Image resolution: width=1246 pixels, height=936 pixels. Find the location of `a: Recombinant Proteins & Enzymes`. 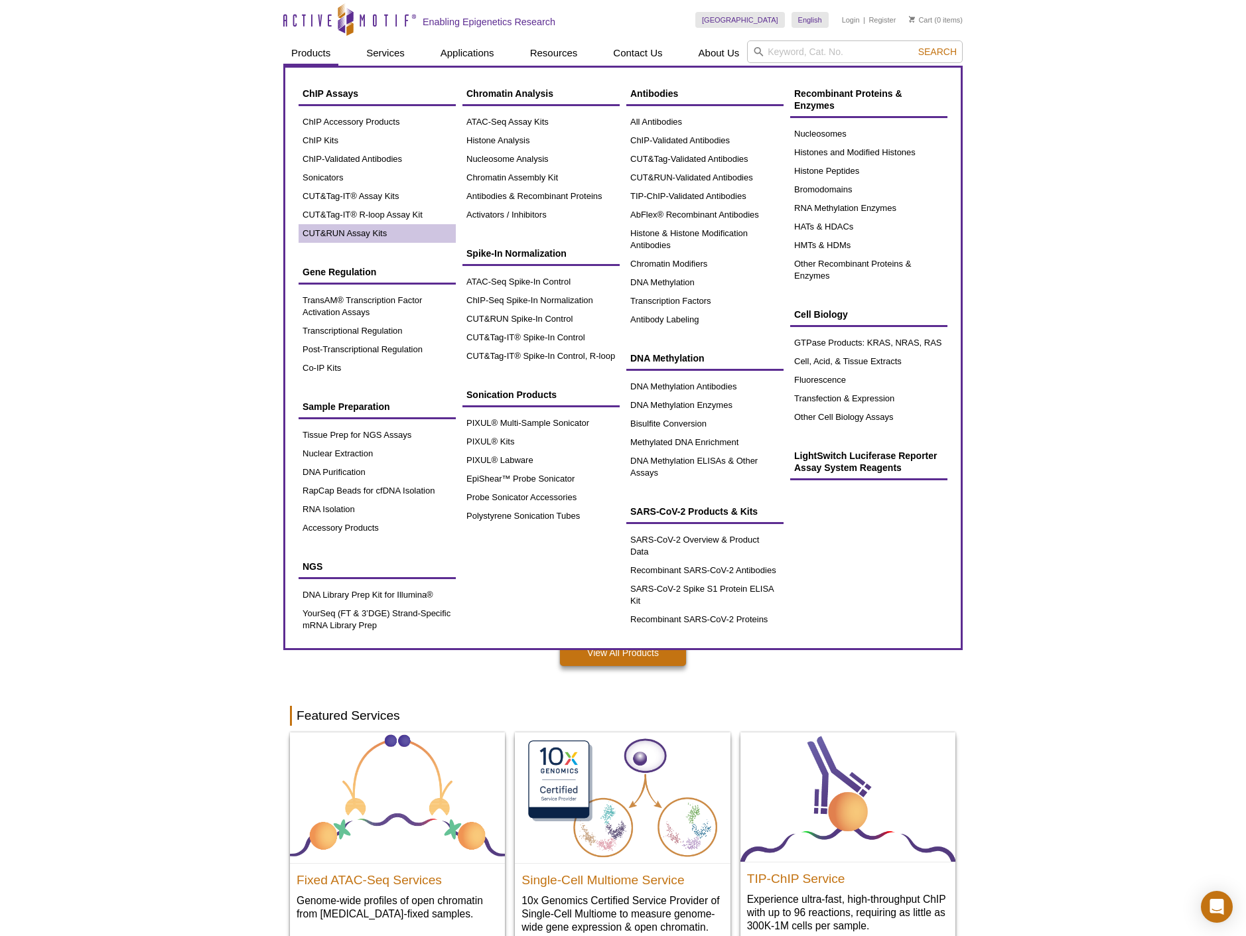

a: Recombinant Proteins & Enzymes is located at coordinates (868, 100).